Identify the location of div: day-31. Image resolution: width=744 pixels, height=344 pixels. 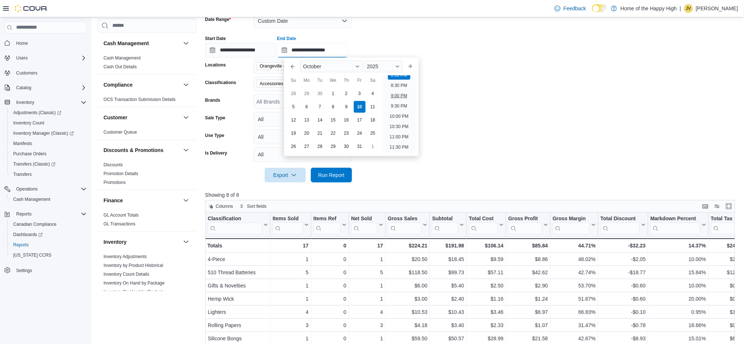
(360, 147).